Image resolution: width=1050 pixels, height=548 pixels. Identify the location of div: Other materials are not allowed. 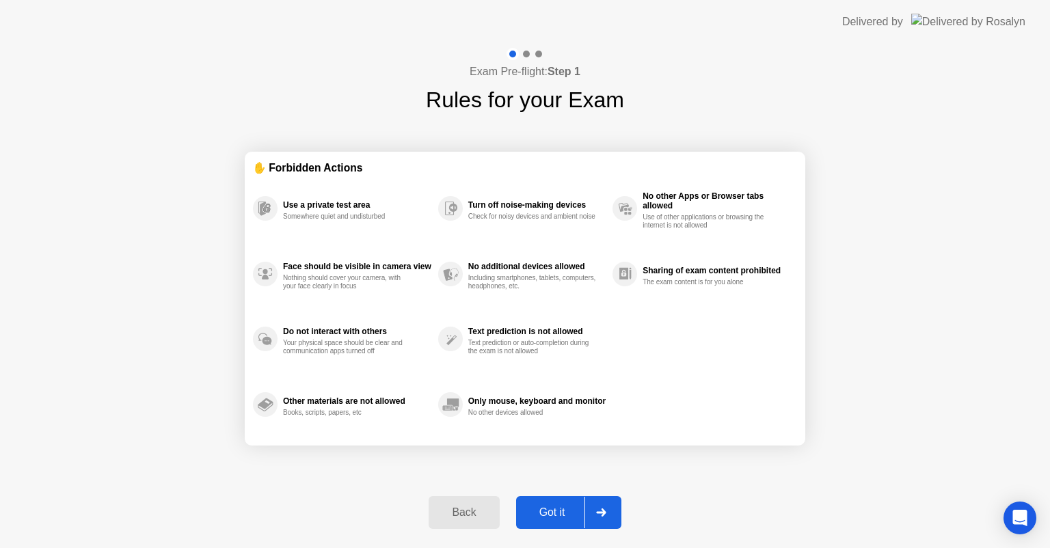
(357, 401).